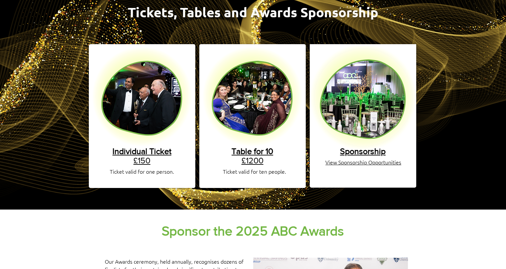 Image resolution: width=506 pixels, height=269 pixels. Describe the element at coordinates (142, 151) in the screenshot. I see `span: Individual Ticket` at that location.